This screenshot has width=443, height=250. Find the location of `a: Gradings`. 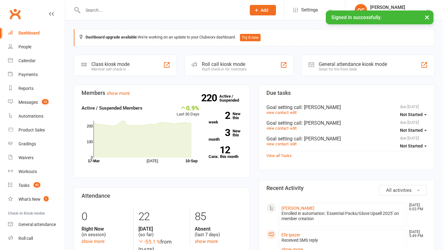

a: Gradings is located at coordinates (36, 144).